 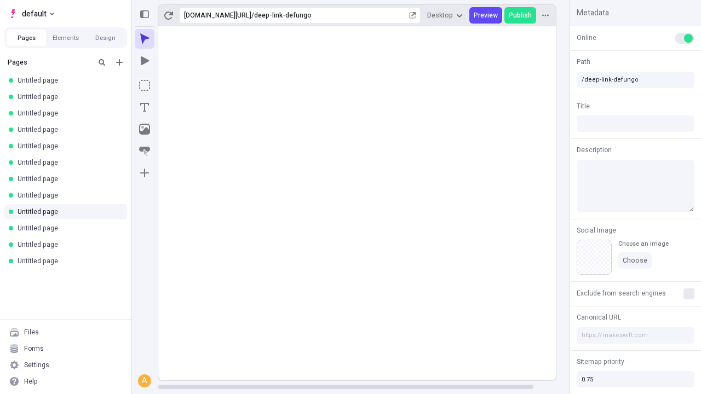 What do you see at coordinates (594, 150) in the screenshot?
I see `span: Description` at bounding box center [594, 150].